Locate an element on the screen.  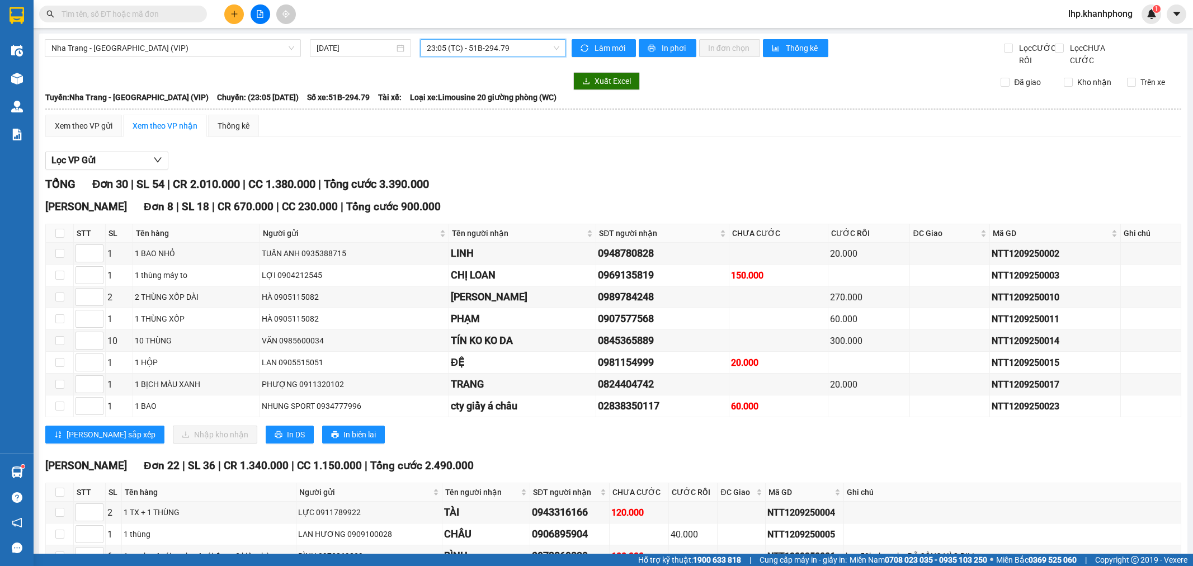
span: file-add is located at coordinates (260, 14).